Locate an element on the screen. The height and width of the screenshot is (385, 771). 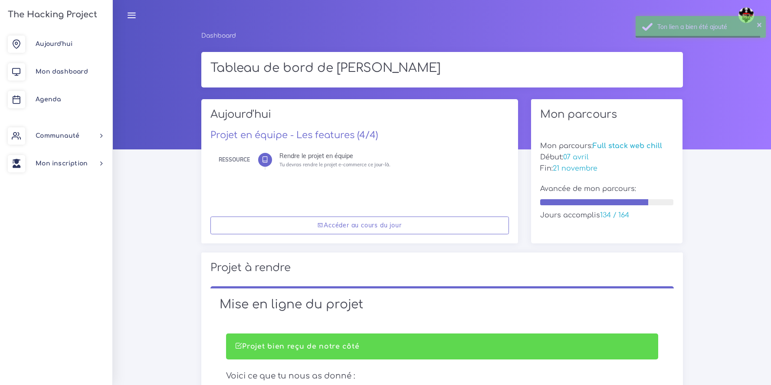
span: Agenda is located at coordinates (48, 99).